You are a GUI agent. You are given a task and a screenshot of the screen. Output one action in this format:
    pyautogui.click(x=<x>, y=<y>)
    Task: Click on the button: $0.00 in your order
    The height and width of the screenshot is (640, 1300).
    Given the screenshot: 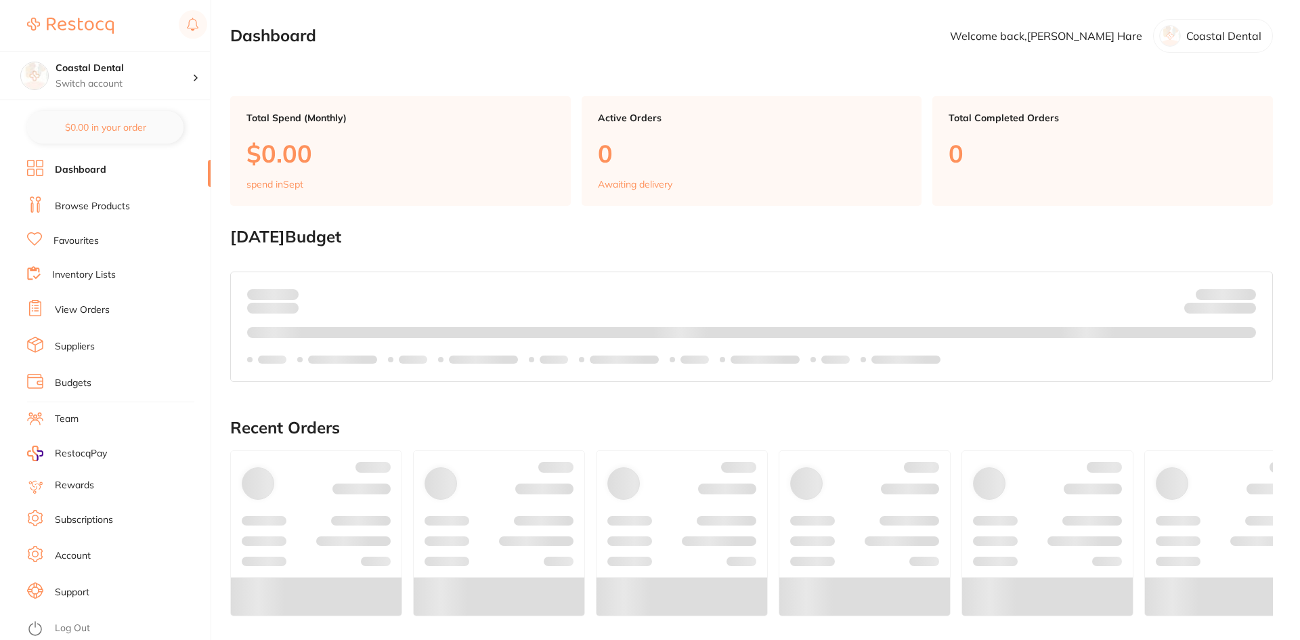 What is the action you would take?
    pyautogui.click(x=105, y=127)
    